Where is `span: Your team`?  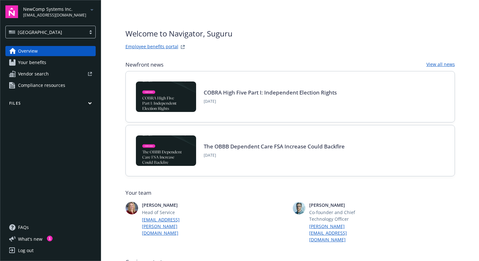
span: Your team is located at coordinates (290, 193).